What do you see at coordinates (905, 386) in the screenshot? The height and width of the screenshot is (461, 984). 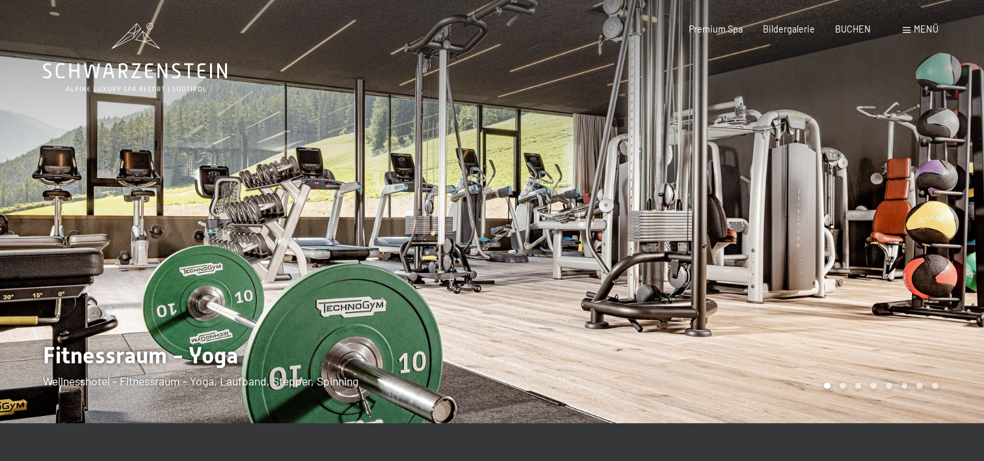 I see `div: Carousel Page 6` at bounding box center [905, 386].